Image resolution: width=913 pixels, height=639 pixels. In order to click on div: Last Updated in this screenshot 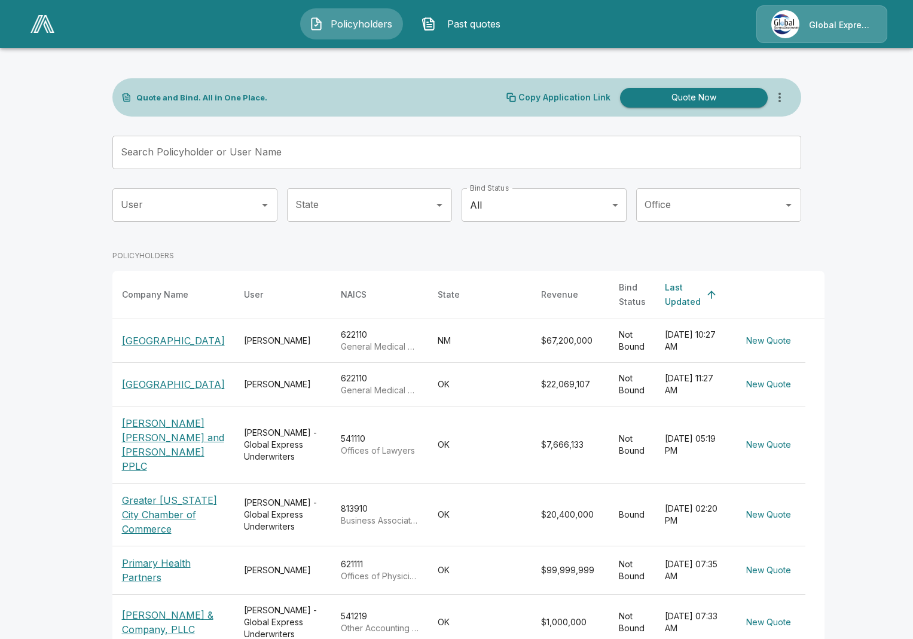, I will do `click(683, 295)`.